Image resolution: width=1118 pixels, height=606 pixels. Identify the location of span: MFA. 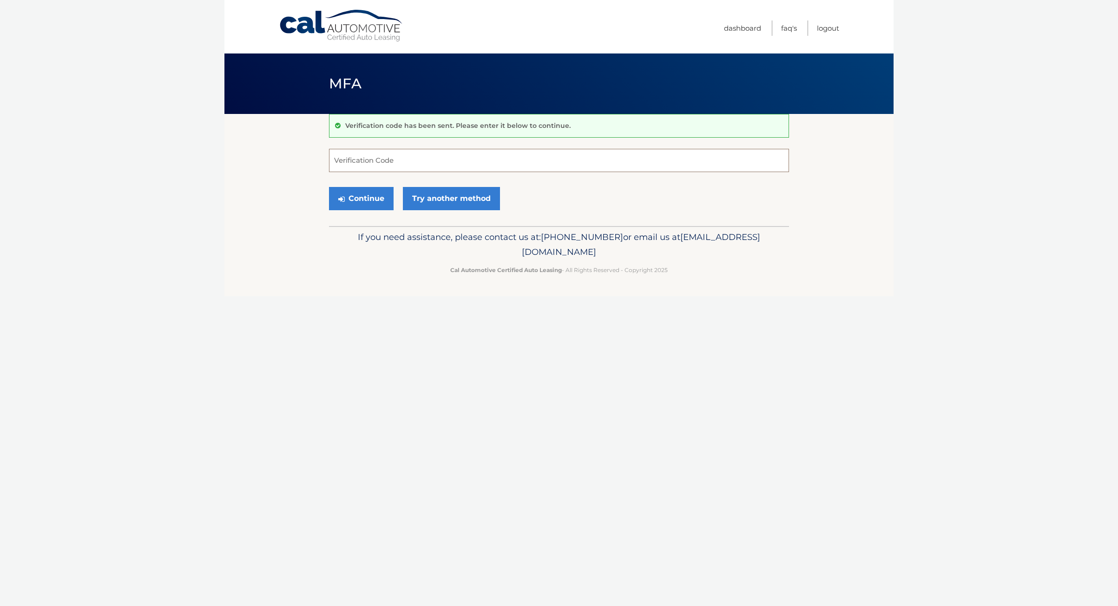
(345, 83).